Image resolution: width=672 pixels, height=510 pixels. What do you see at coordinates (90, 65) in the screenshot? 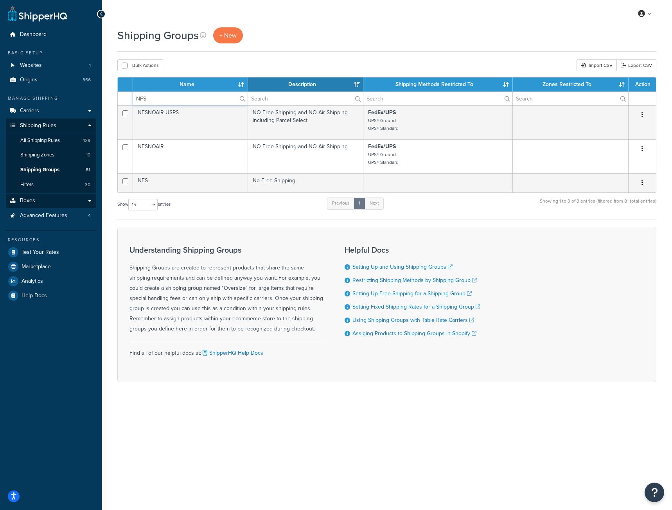
I see `span: 1` at bounding box center [90, 65].